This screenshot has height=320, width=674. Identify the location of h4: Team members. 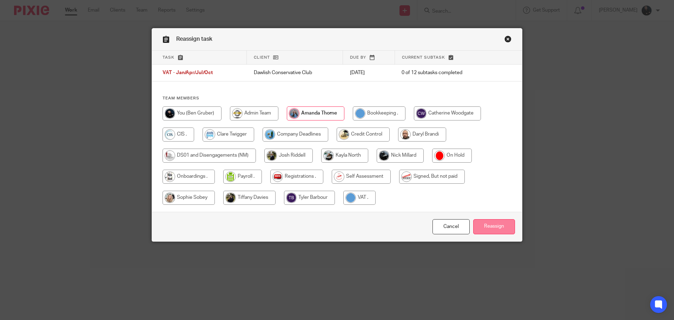
(337, 98).